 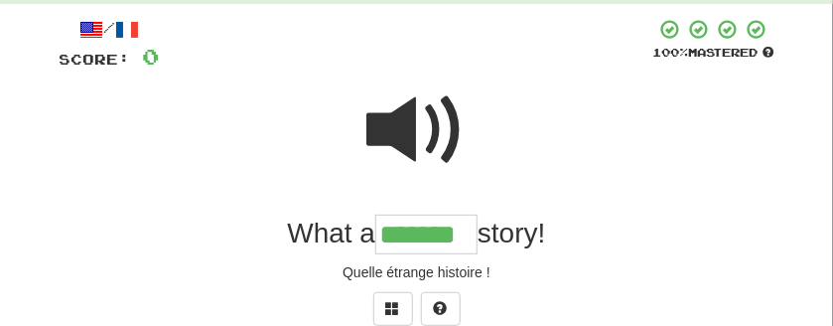 What do you see at coordinates (671, 52) in the screenshot?
I see `span: 100 %` at bounding box center [671, 52].